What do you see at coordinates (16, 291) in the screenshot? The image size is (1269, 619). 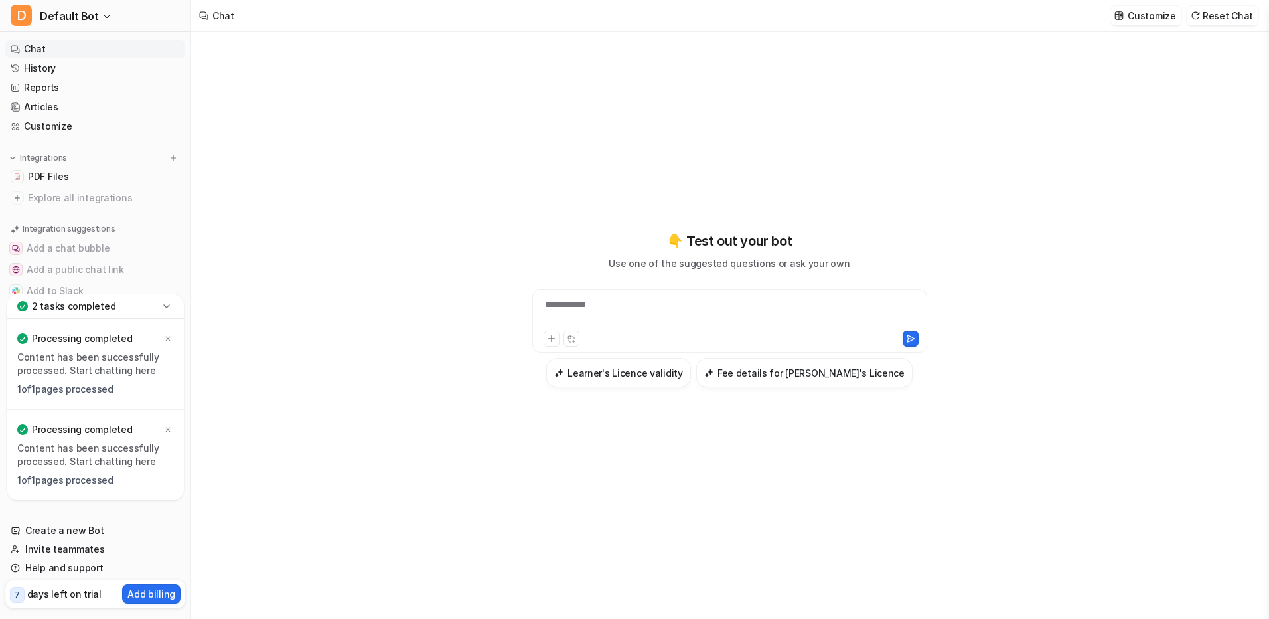 I see `img: Add to Slack` at bounding box center [16, 291].